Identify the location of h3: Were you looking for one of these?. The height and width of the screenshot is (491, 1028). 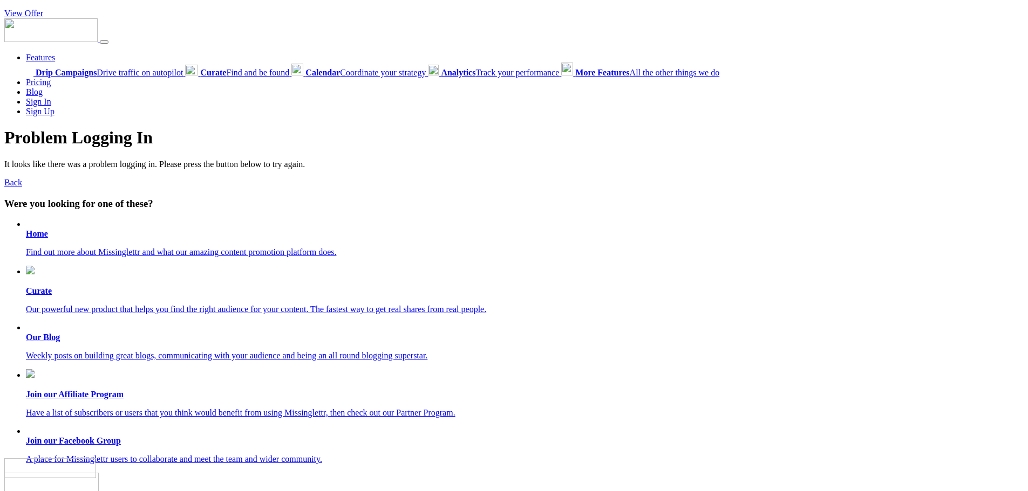
(514, 204).